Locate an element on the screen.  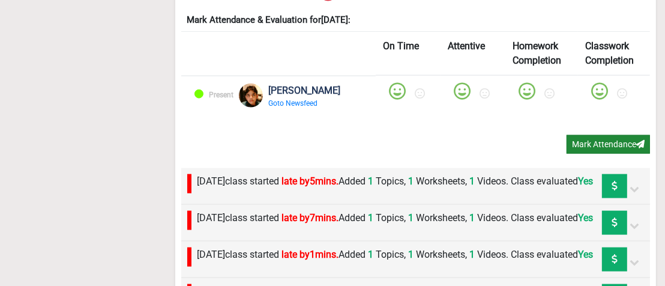
img: Avatar is located at coordinates (251, 95).